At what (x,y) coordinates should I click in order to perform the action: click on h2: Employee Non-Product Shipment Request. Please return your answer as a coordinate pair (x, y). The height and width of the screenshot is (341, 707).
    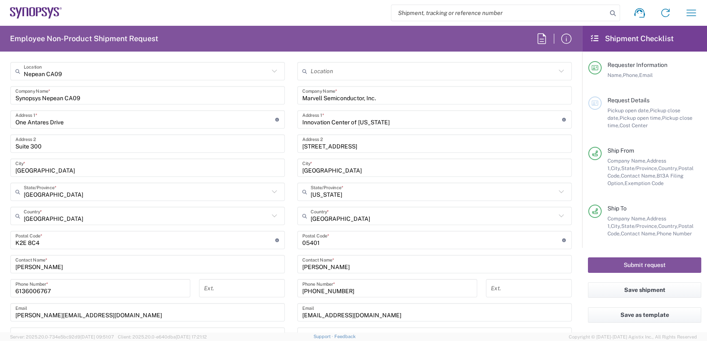
    Looking at the image, I should click on (84, 39).